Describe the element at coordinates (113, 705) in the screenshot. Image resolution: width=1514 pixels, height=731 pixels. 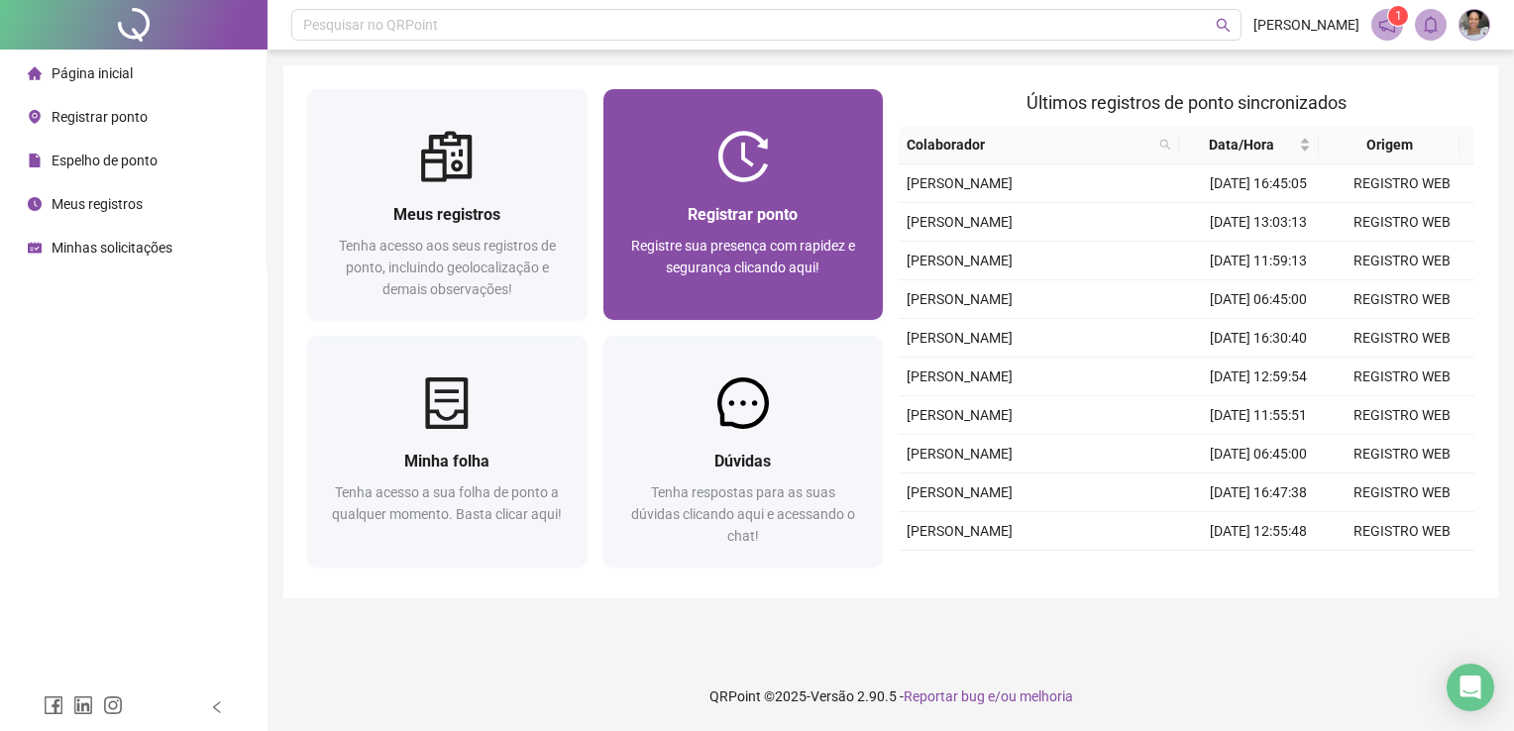
I see `span: instagram` at that location.